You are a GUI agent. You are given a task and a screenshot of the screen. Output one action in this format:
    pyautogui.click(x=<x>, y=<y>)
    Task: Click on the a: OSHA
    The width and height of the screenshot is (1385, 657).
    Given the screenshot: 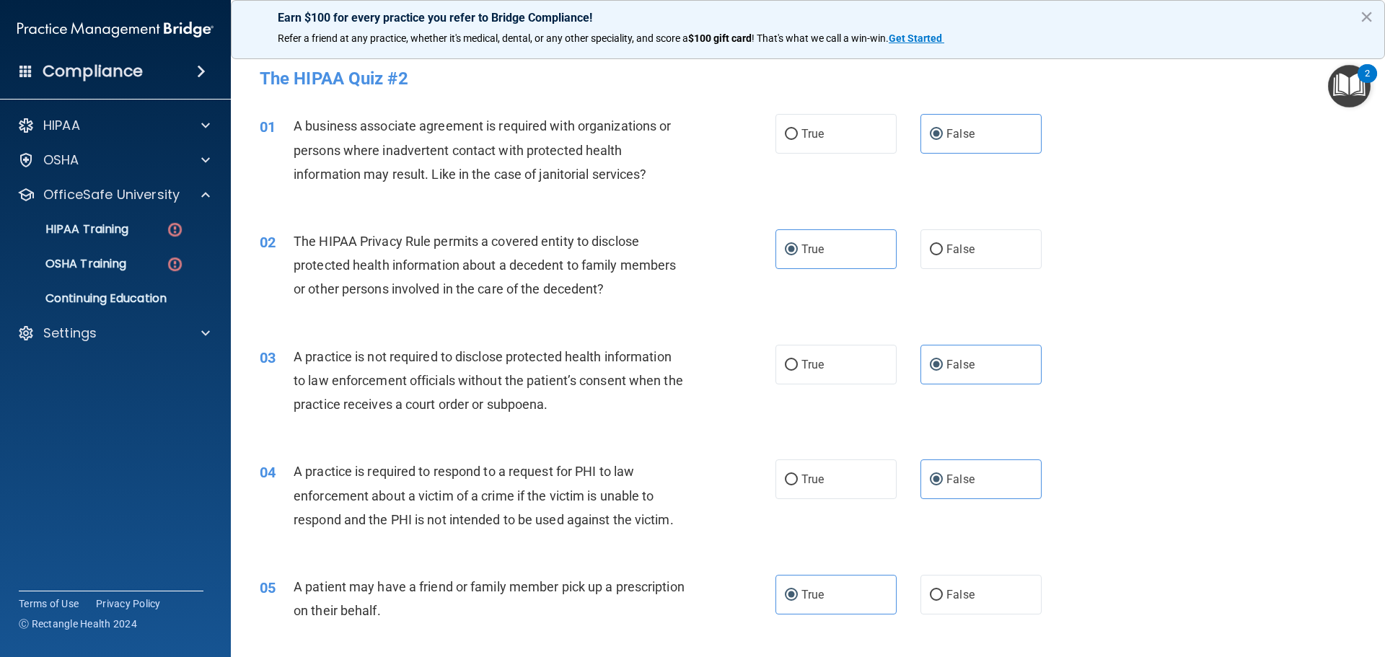 What is the action you would take?
    pyautogui.click(x=113, y=160)
    